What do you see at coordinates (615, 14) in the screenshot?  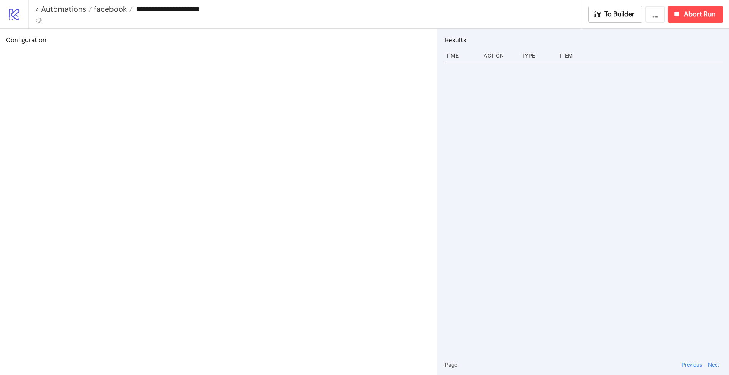 I see `button: To Builder` at bounding box center [615, 14].